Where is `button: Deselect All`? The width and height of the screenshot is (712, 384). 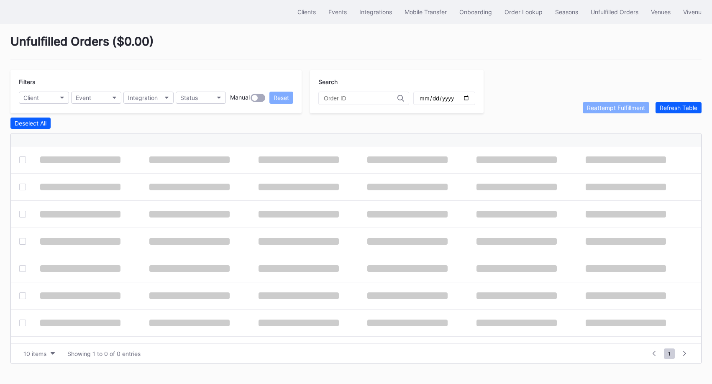 button: Deselect All is located at coordinates (31, 123).